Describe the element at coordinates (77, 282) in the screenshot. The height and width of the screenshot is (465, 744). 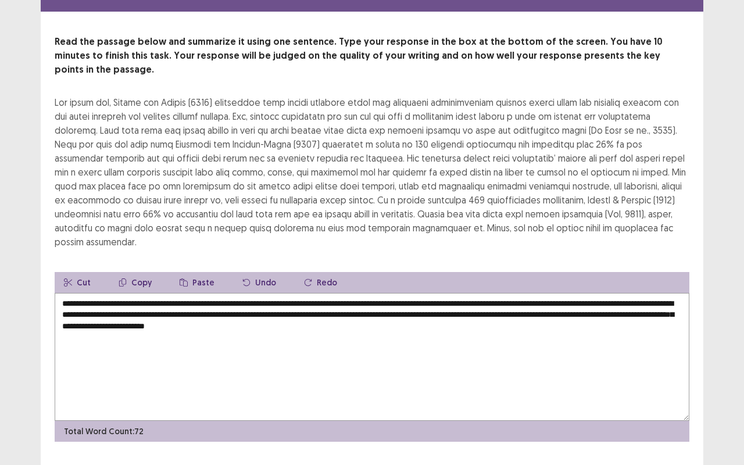
I see `button: Cut` at that location.